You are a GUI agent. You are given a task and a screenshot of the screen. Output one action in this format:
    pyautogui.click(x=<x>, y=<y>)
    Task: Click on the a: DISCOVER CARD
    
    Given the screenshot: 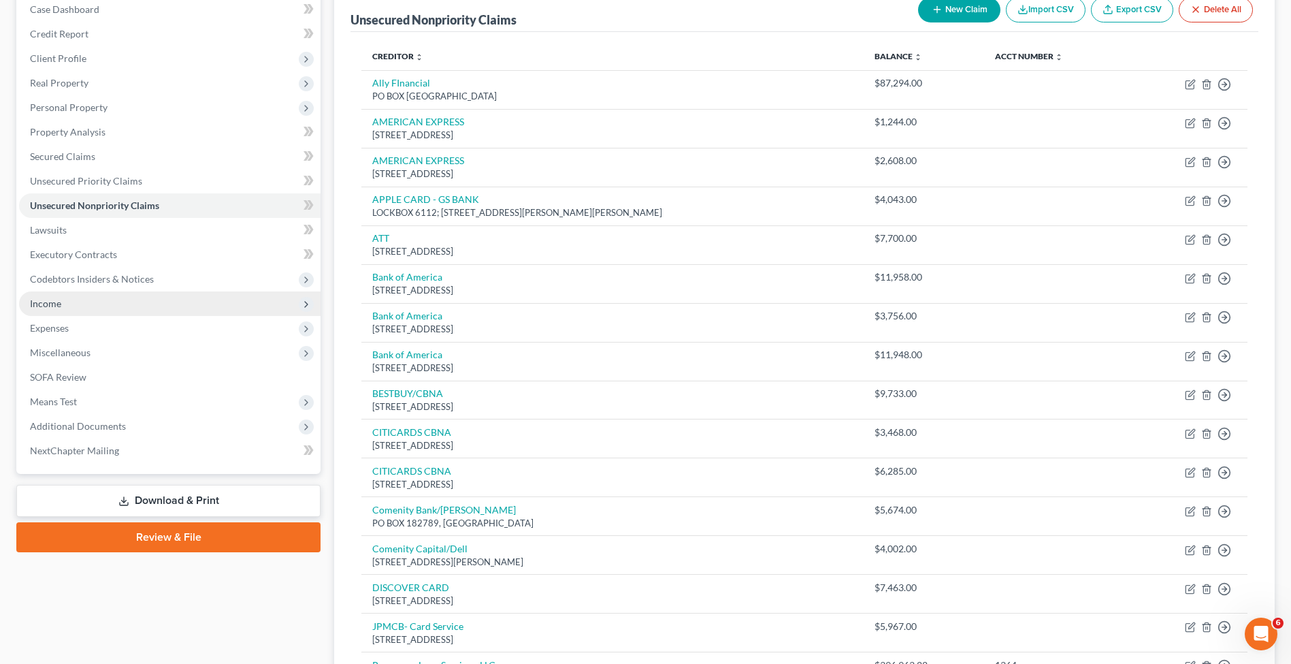 What is the action you would take?
    pyautogui.click(x=411, y=587)
    